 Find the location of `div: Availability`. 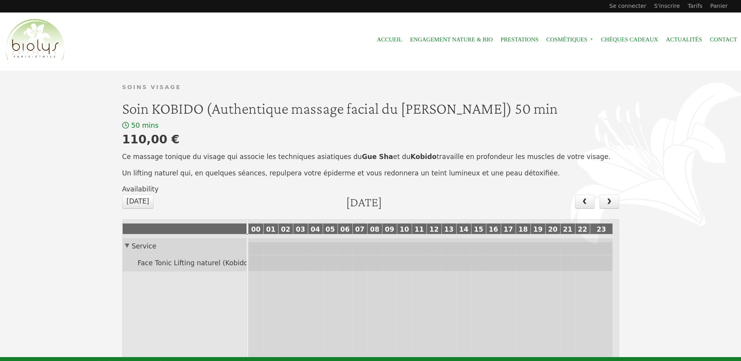

div: Availability is located at coordinates (371, 190).